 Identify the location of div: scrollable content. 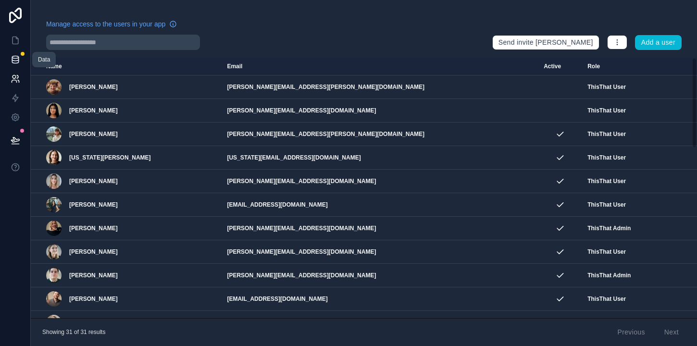
(364, 188).